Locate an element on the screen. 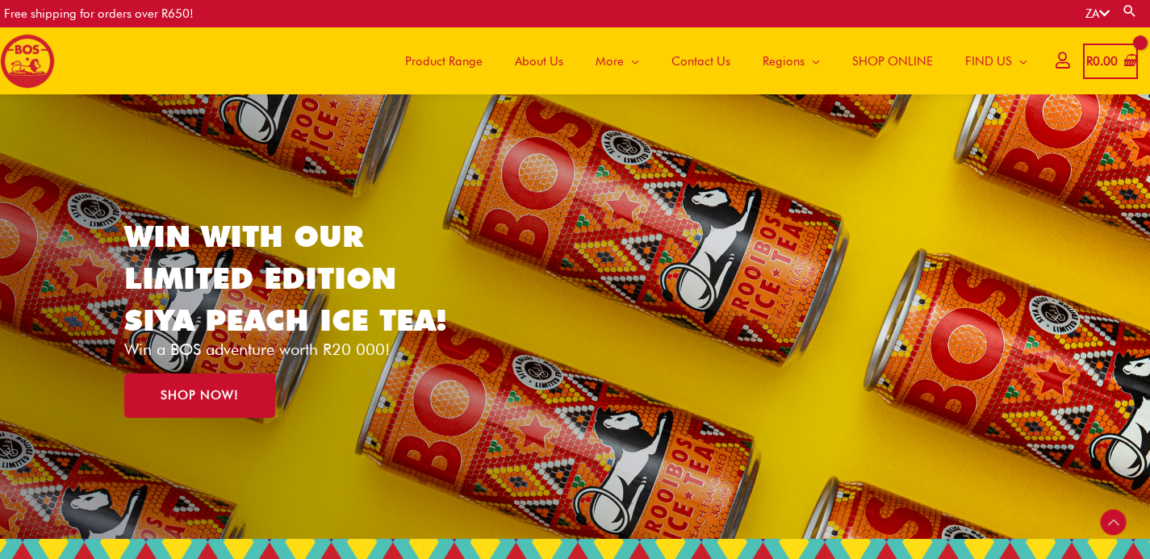 This screenshot has width=1150, height=559. p: Win a BOS adventure worth R20 000! is located at coordinates (298, 349).